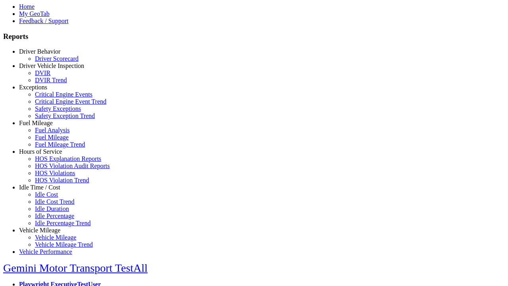 The height and width of the screenshot is (286, 508). I want to click on a: Driver Behavior, so click(40, 51).